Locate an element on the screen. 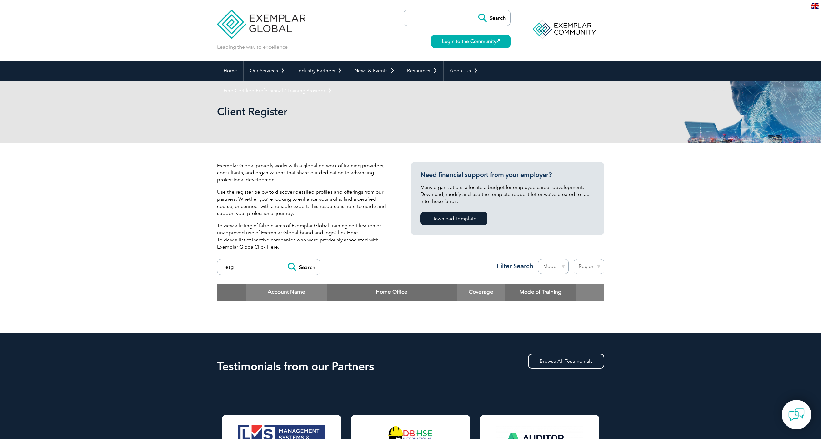 This screenshot has height=439, width=821. h3: Filter Search is located at coordinates (513, 266).